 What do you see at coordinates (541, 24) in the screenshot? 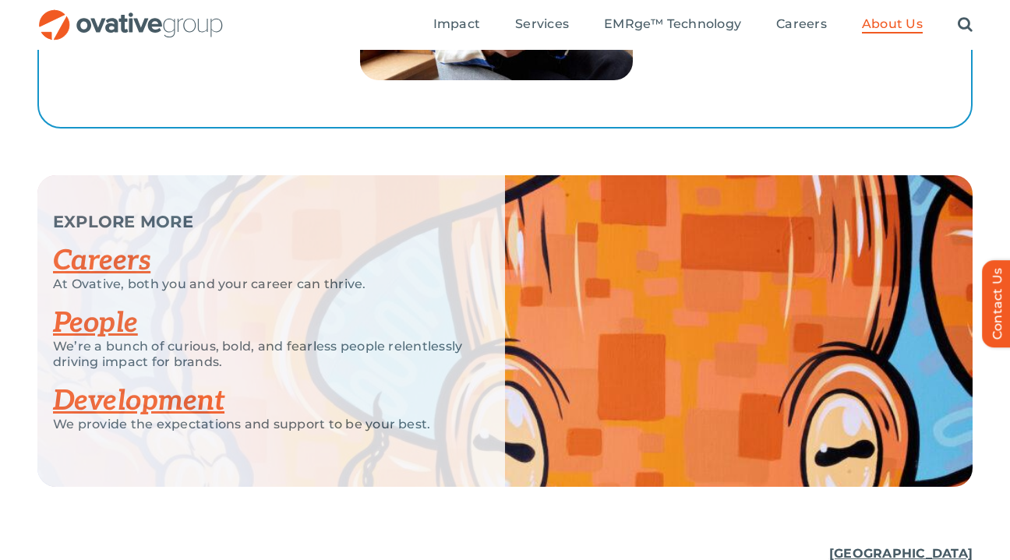
I see `span: Services` at bounding box center [541, 24].